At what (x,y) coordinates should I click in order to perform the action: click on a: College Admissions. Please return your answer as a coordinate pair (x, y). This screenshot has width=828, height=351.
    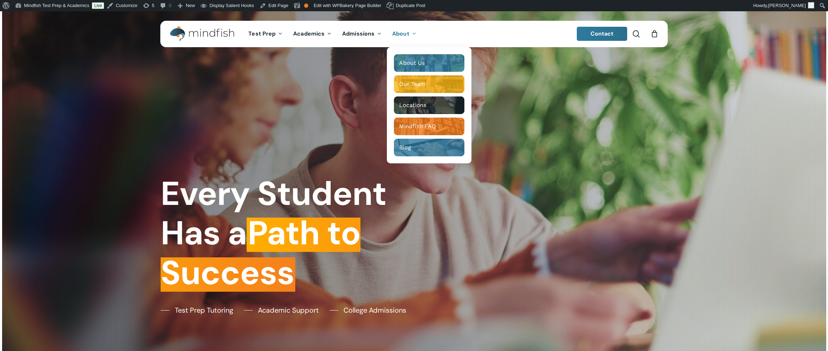
    Looking at the image, I should click on (368, 310).